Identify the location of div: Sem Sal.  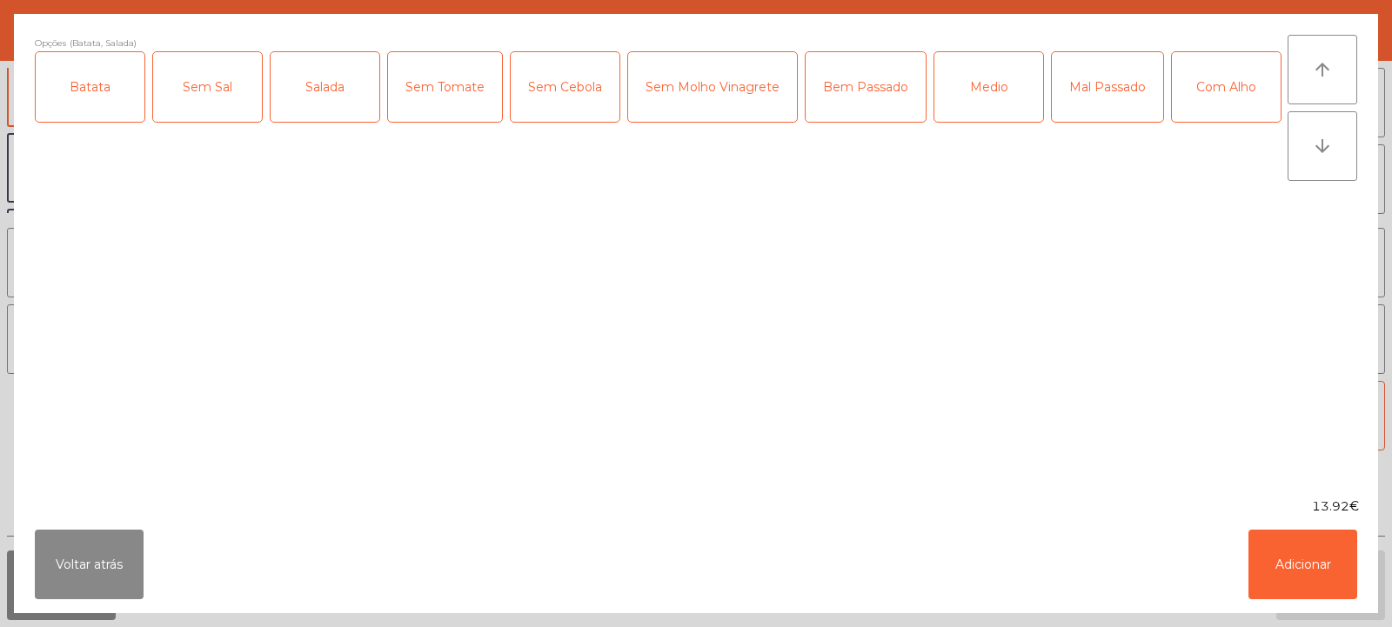
(207, 87).